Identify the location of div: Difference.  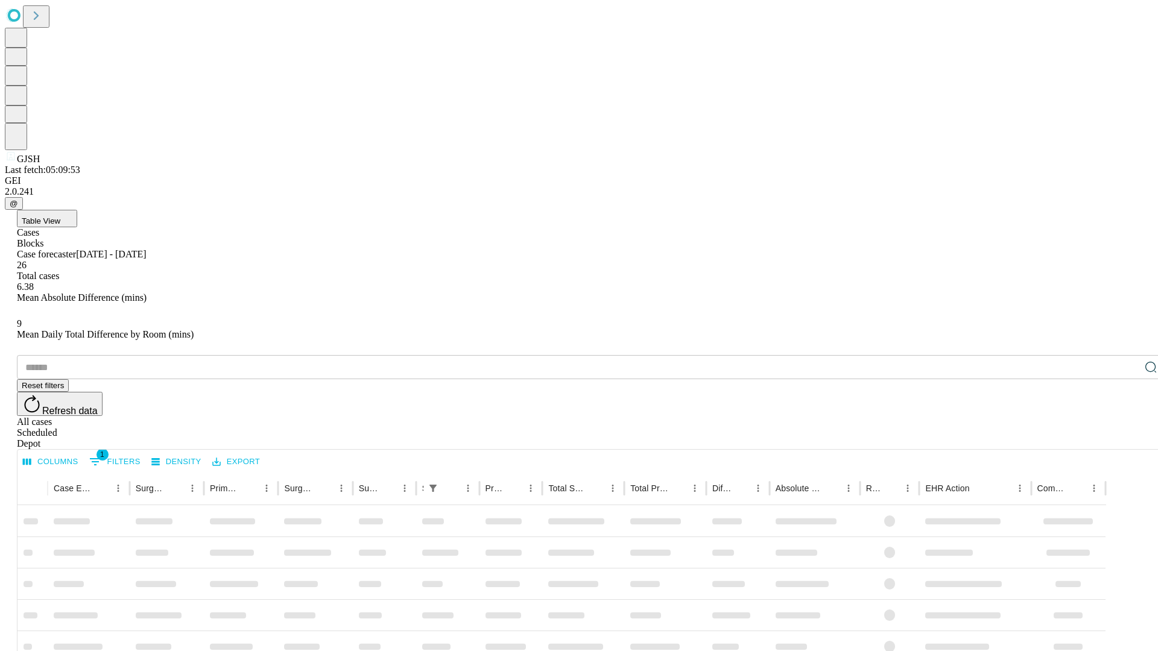
(722, 488).